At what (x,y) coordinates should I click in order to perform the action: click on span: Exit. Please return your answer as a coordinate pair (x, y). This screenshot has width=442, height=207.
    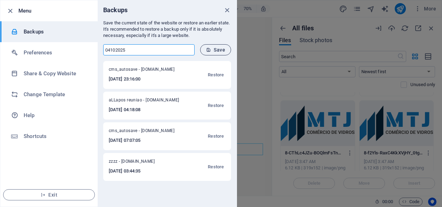
    Looking at the image, I should click on (49, 194).